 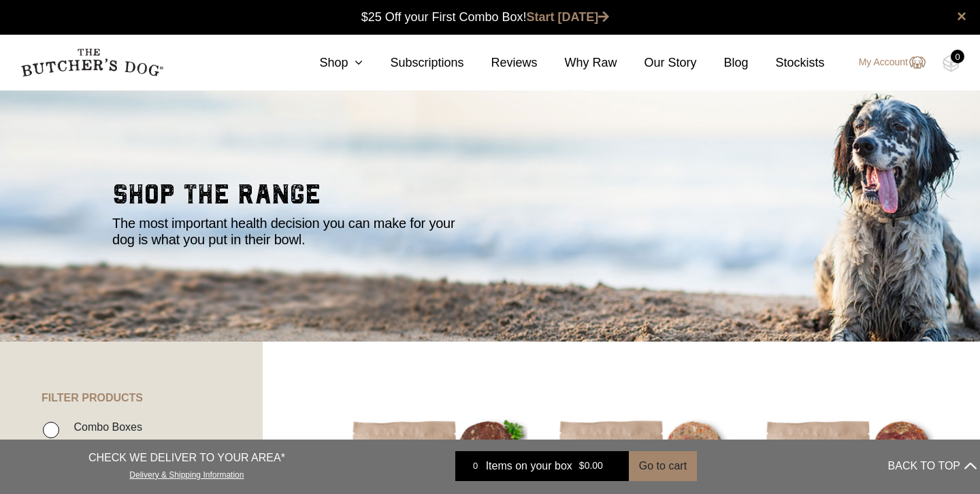 What do you see at coordinates (591, 466) in the screenshot?
I see `bdi: 0.00` at bounding box center [591, 466].